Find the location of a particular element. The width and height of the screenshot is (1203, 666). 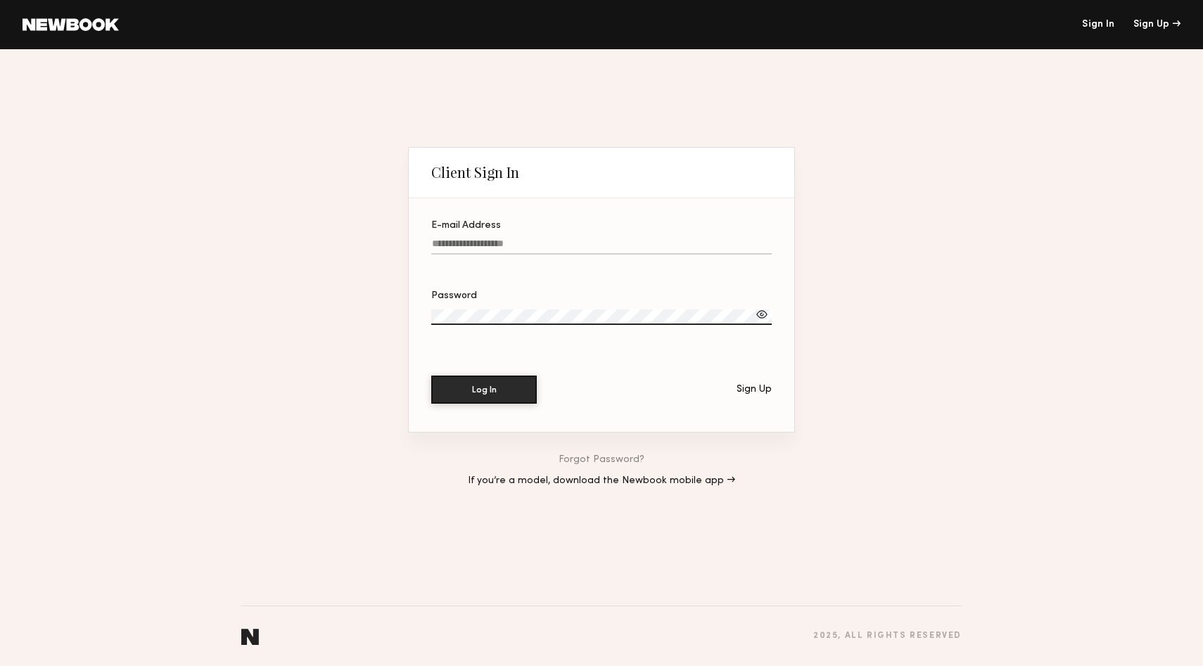

input: Password is located at coordinates (601, 317).